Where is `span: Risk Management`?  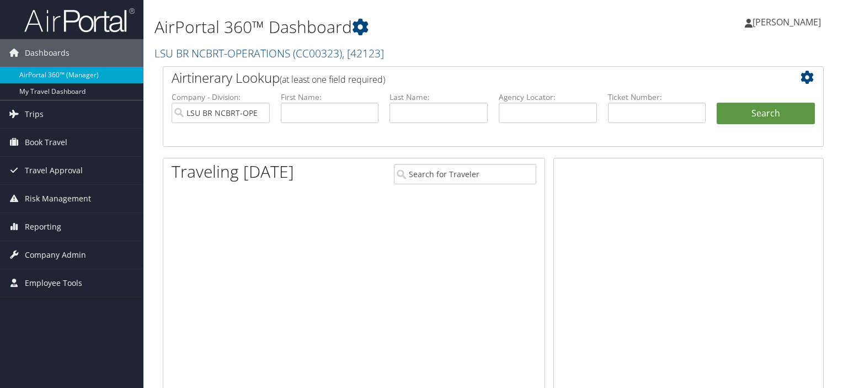
span: Risk Management is located at coordinates (58, 199).